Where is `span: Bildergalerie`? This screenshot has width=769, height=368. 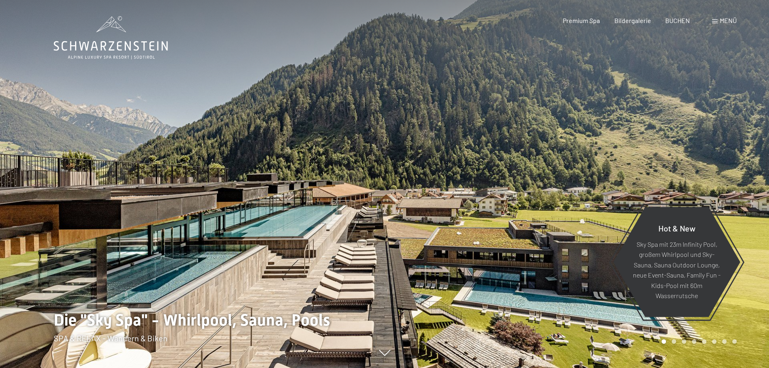 span: Bildergalerie is located at coordinates (633, 20).